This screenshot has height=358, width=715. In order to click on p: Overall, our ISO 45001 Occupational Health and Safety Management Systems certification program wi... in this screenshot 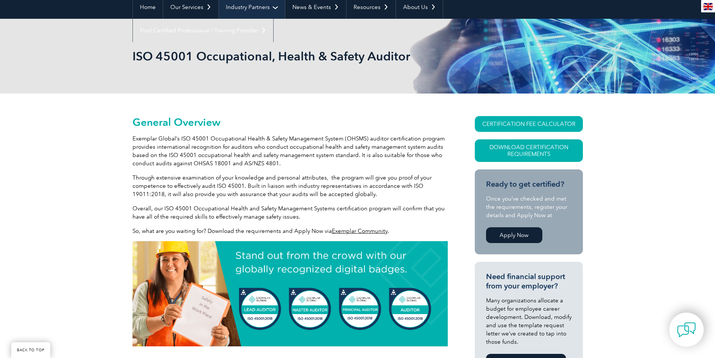, I will do `click(290, 212)`.